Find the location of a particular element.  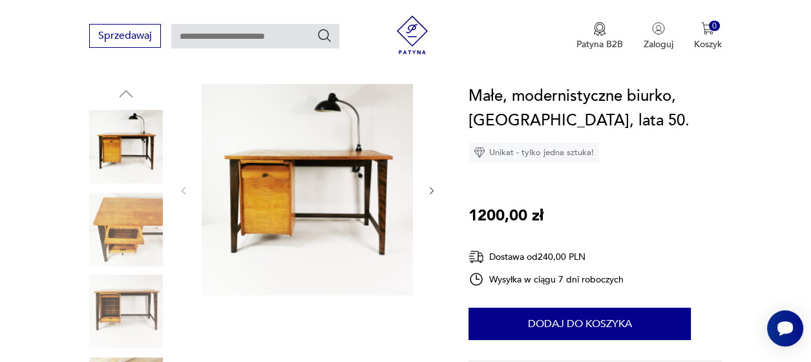

img: Ikona dostawy is located at coordinates (476, 256).